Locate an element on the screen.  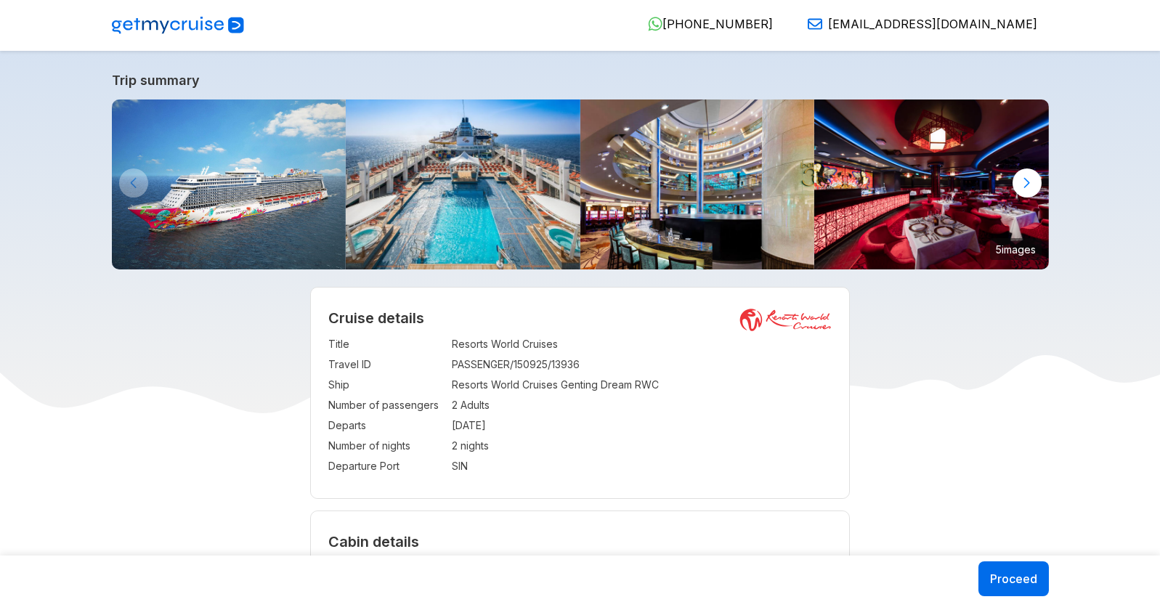
td: Number of passengers is located at coordinates (386, 405).